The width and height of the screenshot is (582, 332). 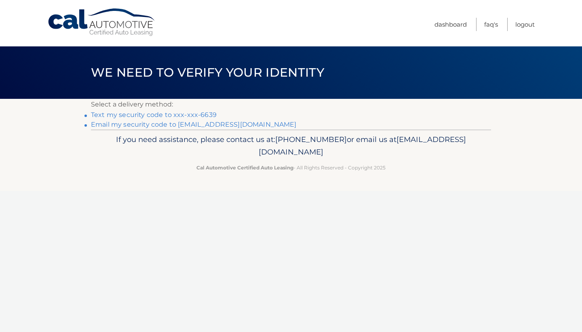 What do you see at coordinates (153, 115) in the screenshot?
I see `a: Text my security code to xxx-xxx-6639` at bounding box center [153, 115].